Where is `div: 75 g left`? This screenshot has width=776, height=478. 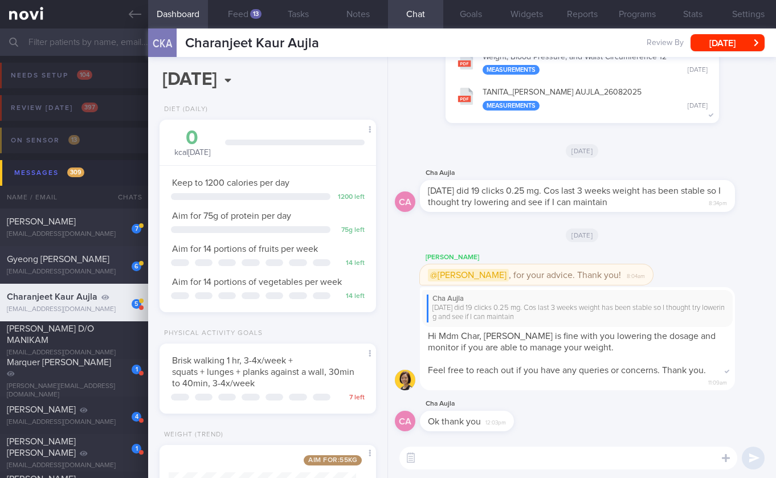
div: 75 g left is located at coordinates (350, 230).